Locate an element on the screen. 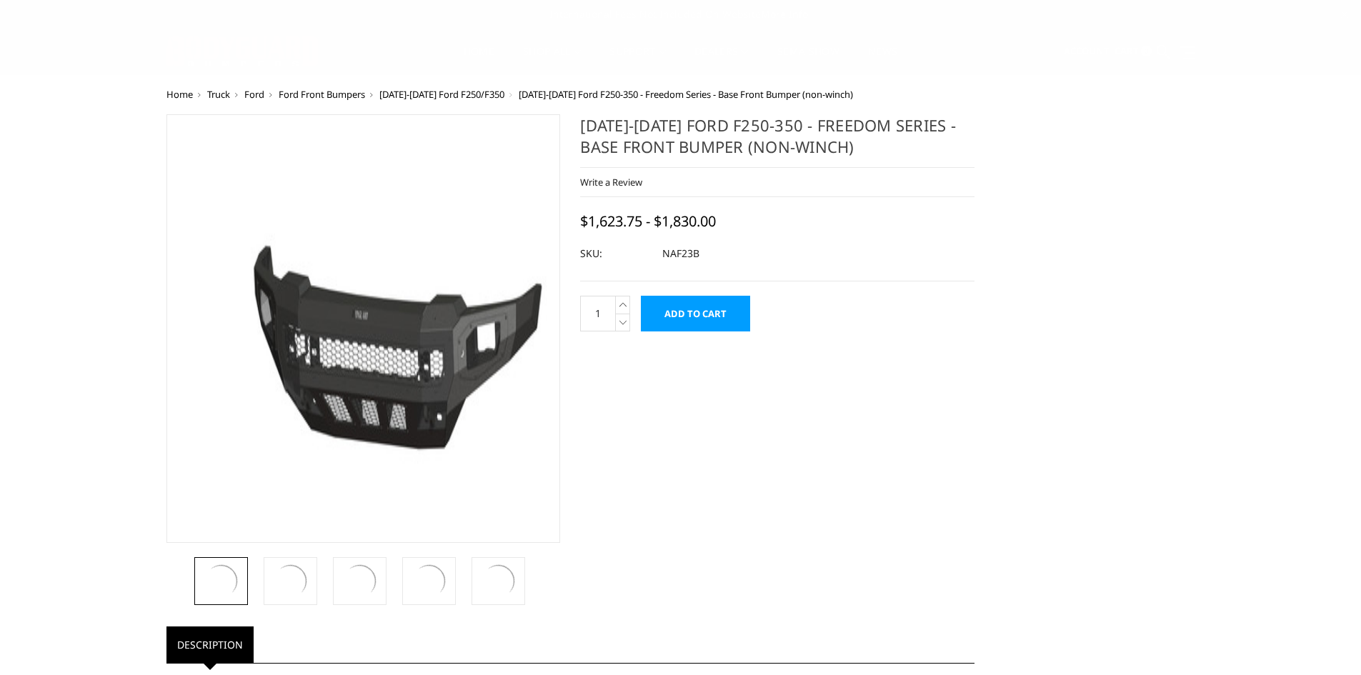  a: Dealers is located at coordinates (722, 60).